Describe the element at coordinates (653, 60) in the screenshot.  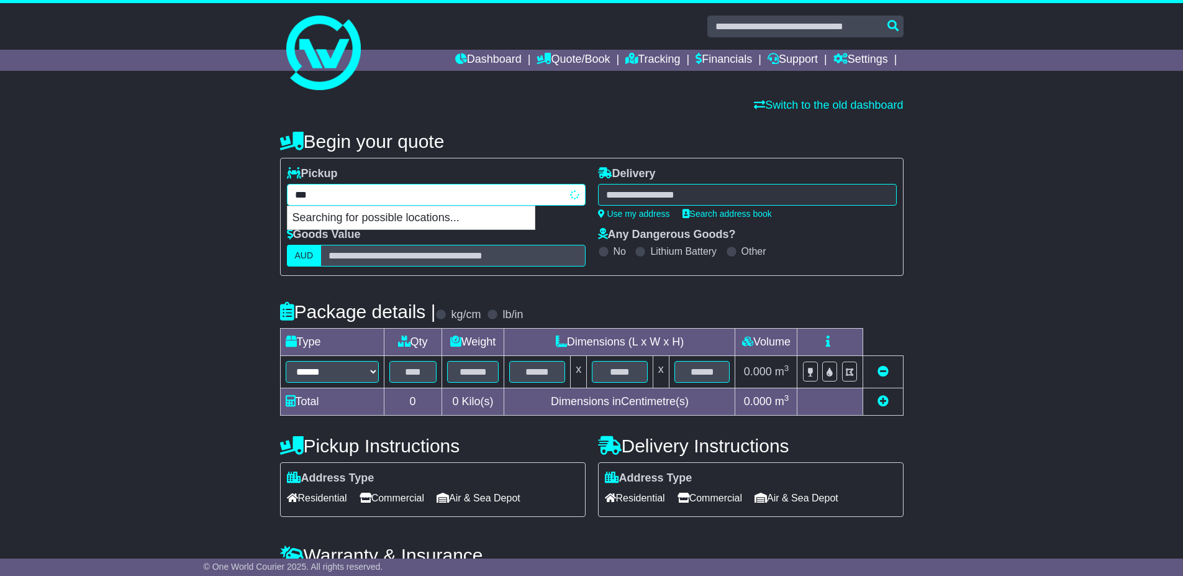
I see `a: Tracking` at that location.